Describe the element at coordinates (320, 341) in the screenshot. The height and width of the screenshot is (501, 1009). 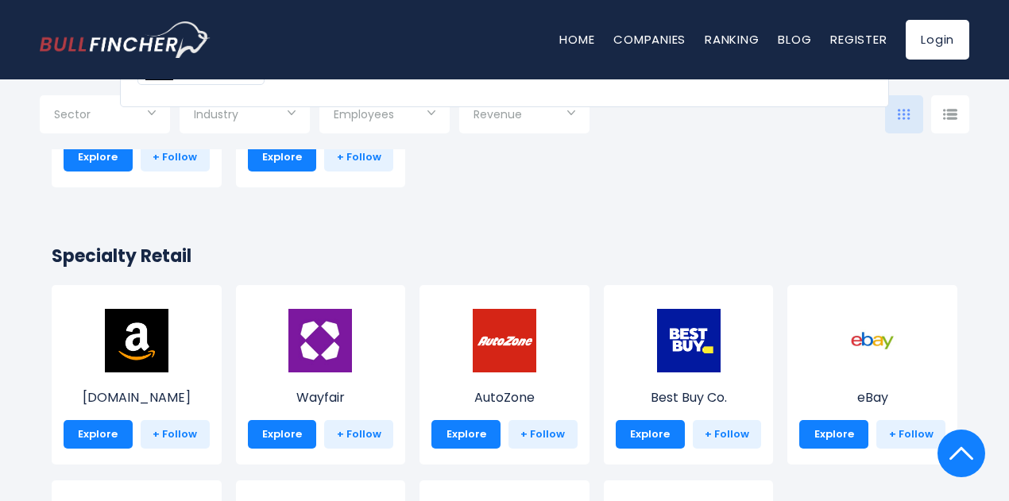
I see `img: W.png` at that location.